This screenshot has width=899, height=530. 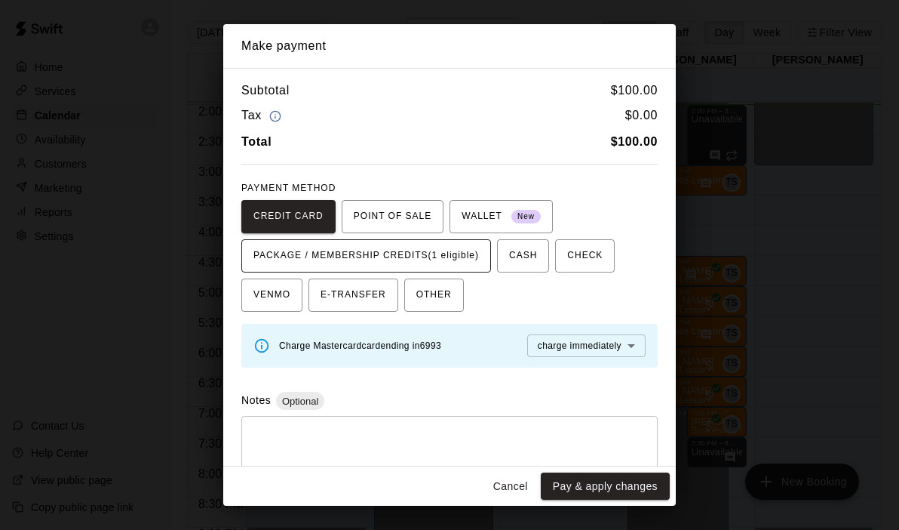 I want to click on button: CREDIT CARD, so click(x=288, y=217).